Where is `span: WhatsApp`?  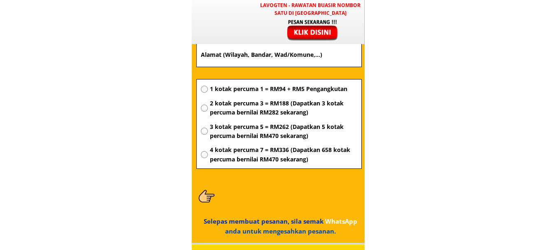 span: WhatsApp is located at coordinates (341, 221).